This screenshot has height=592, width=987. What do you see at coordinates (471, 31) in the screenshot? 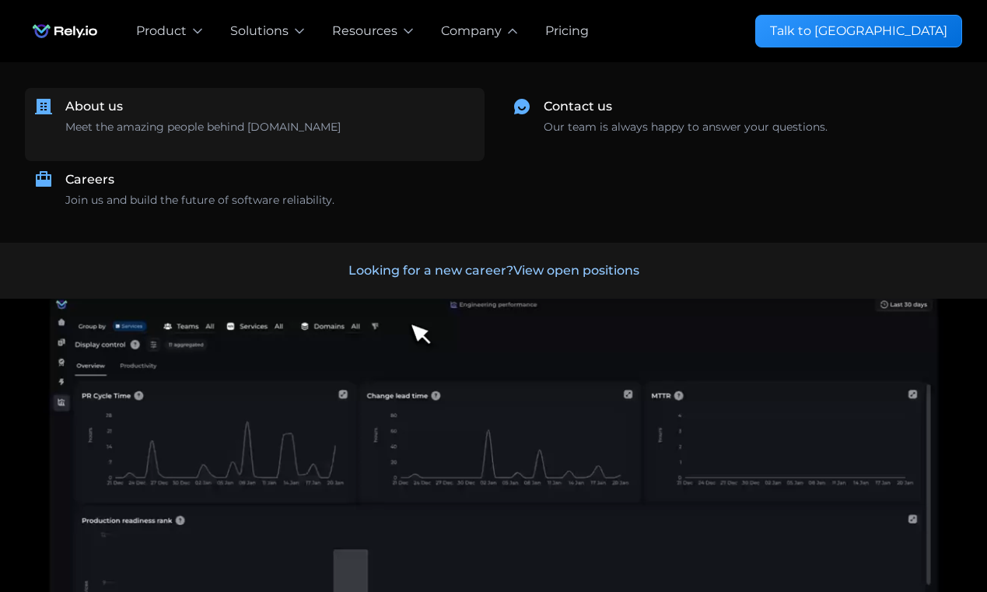
I see `div: Company` at bounding box center [471, 31].